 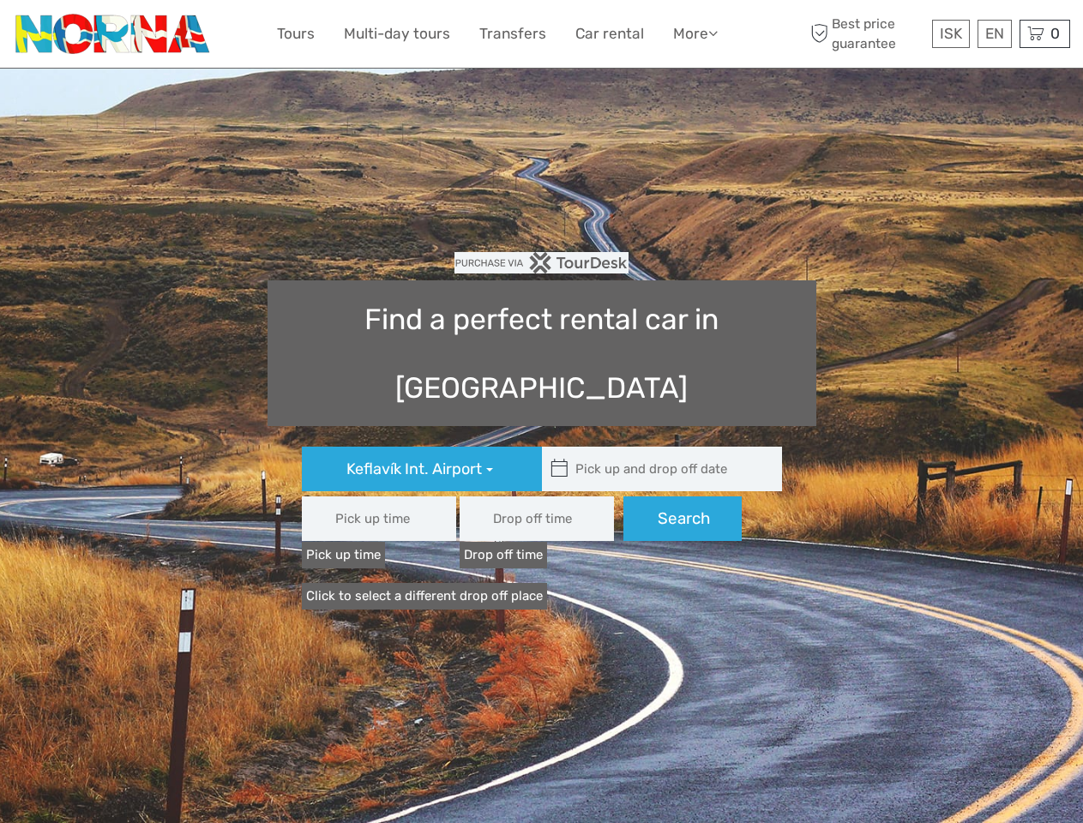 I want to click on button: Keflavík Int. Airport, so click(x=422, y=469).